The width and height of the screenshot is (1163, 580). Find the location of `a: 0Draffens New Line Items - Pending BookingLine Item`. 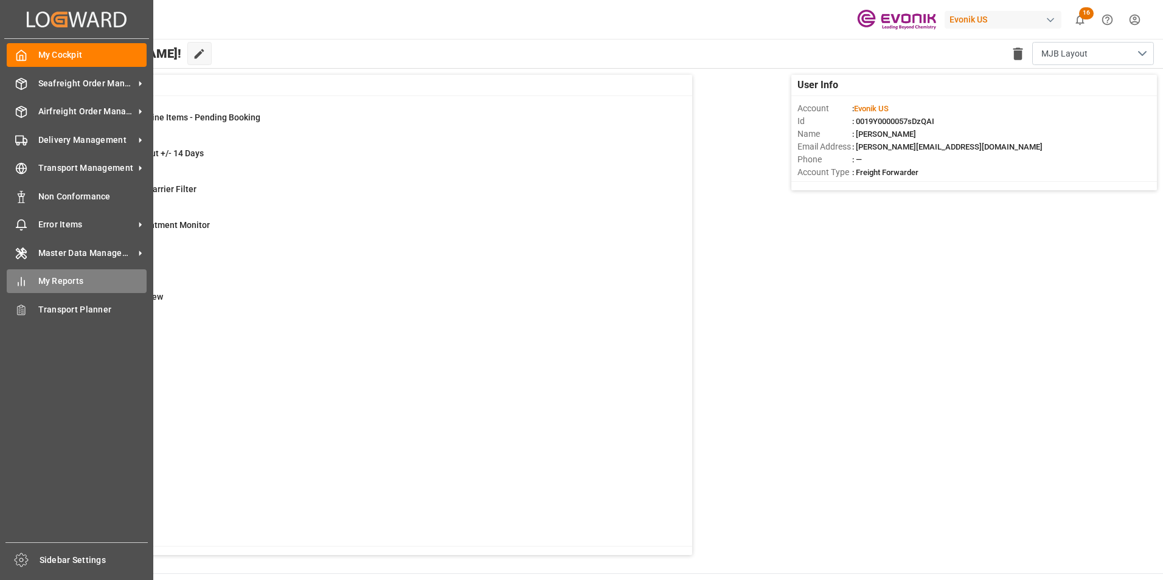

a: 0Draffens New Line Items - Pending BookingLine Item is located at coordinates (370, 124).